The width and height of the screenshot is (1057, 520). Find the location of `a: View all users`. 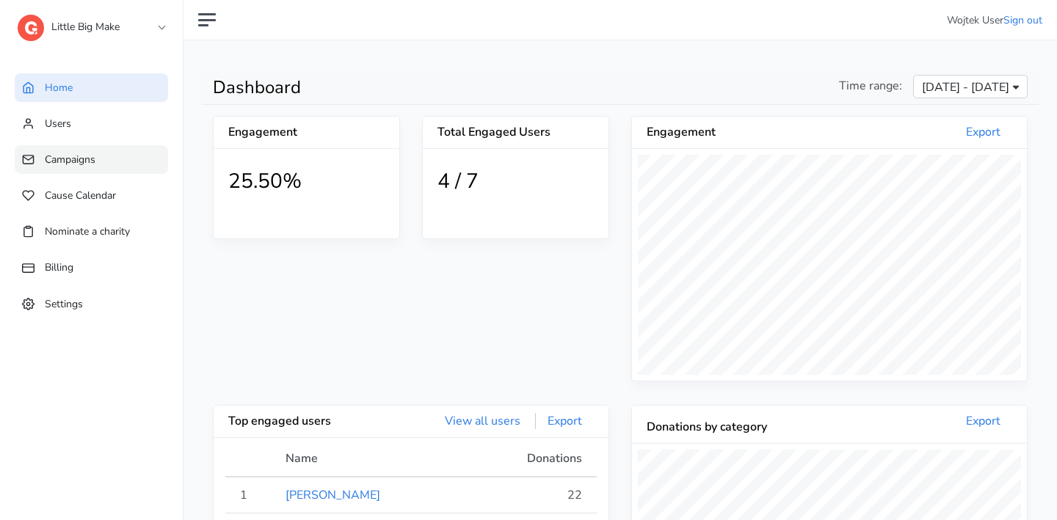

a: View all users is located at coordinates (482, 421).